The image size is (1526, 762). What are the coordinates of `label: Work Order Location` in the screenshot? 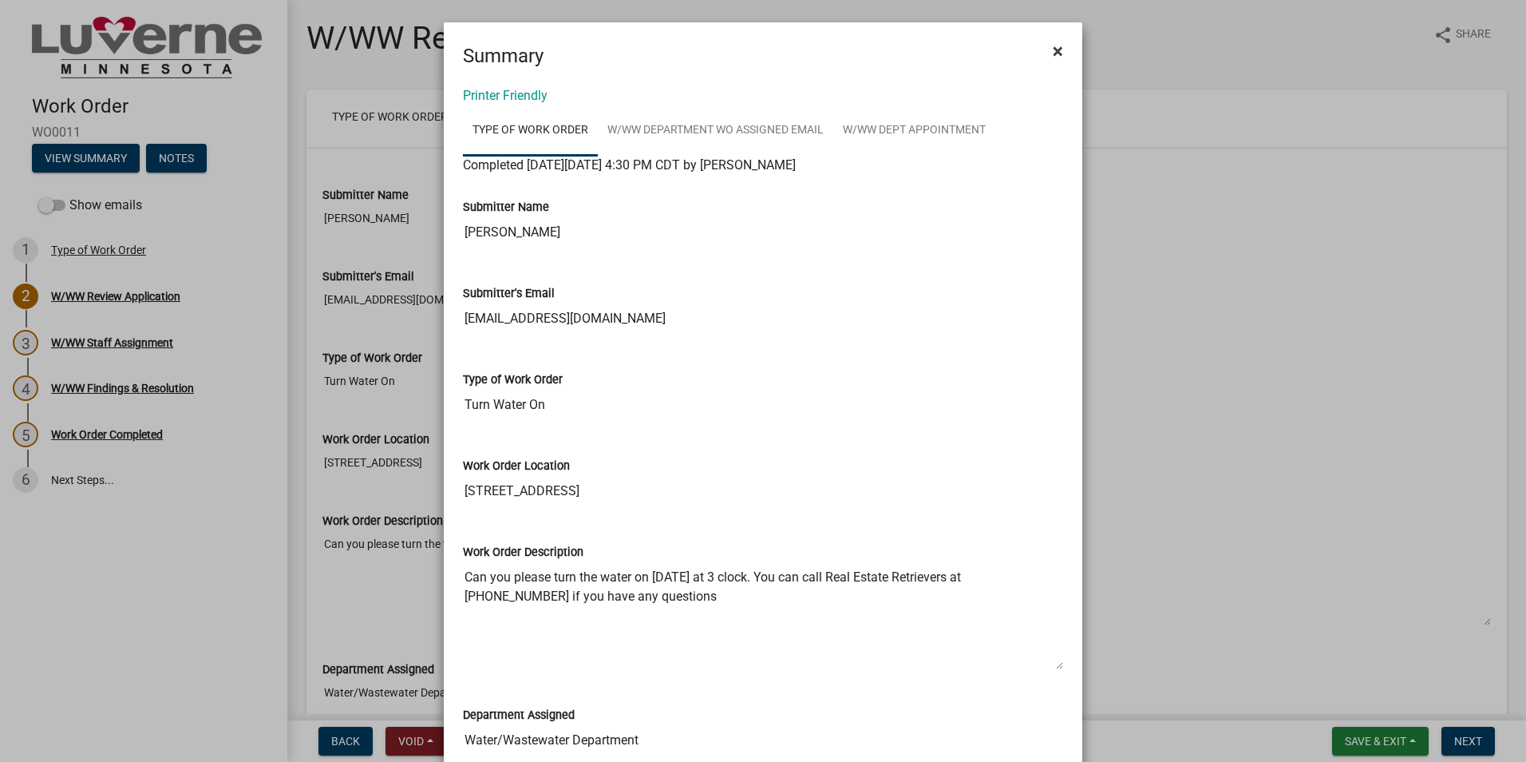 It's located at (517, 466).